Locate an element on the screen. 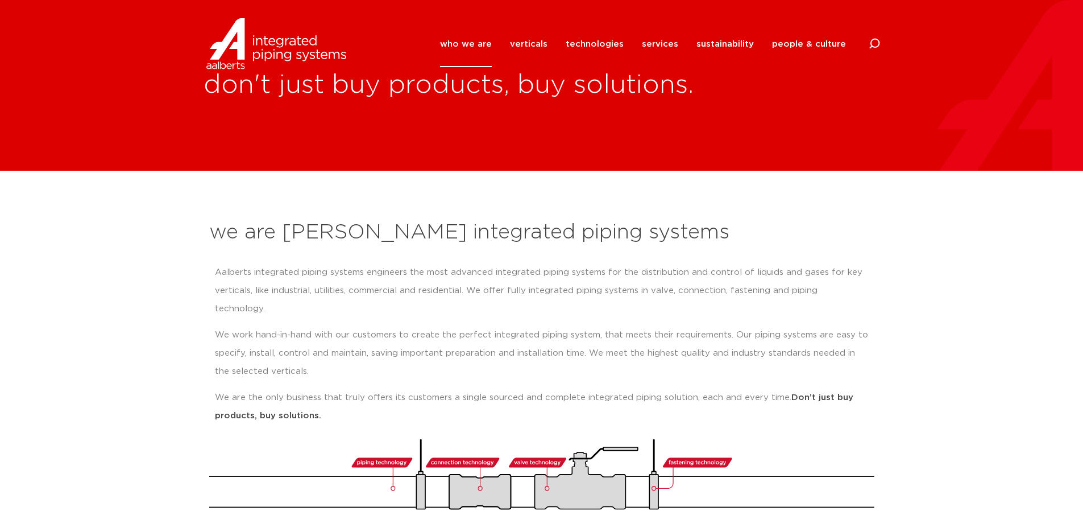 The height and width of the screenshot is (523, 1083). a: who we are is located at coordinates (466, 44).